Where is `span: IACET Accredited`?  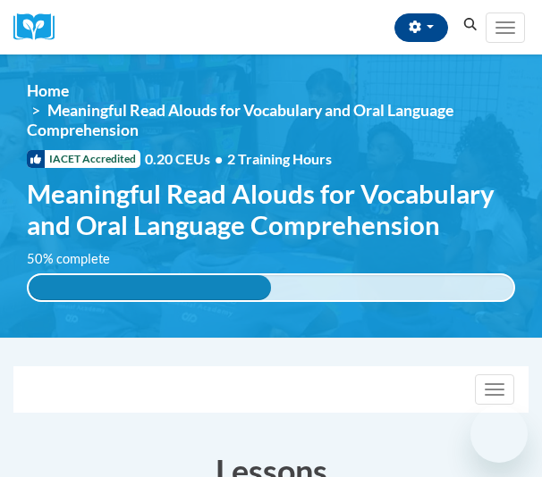
span: IACET Accredited is located at coordinates (83, 159).